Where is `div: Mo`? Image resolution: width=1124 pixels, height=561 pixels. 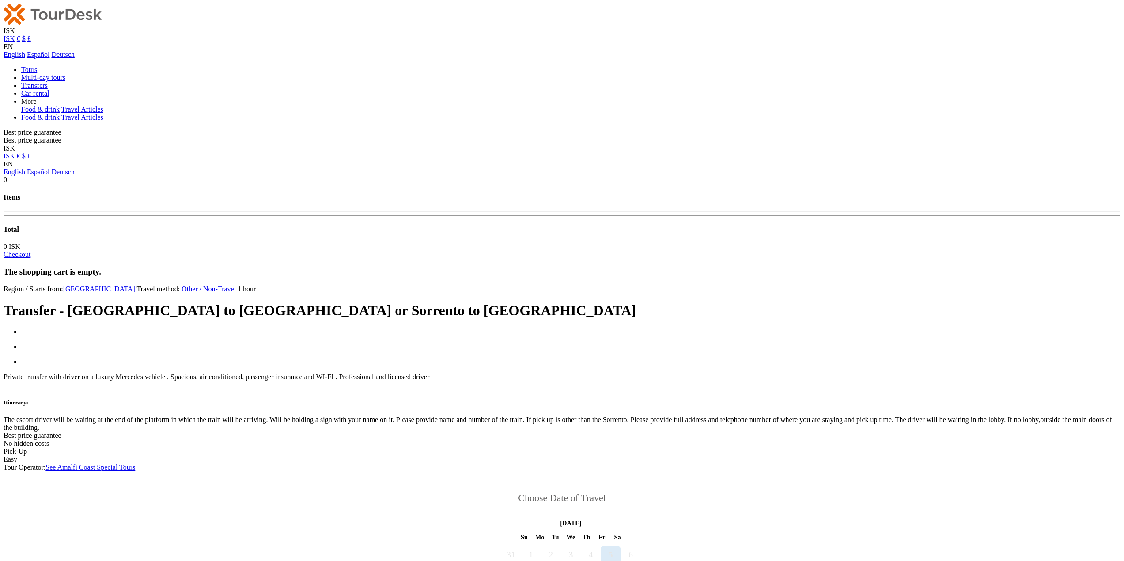 div: Mo is located at coordinates (540, 538).